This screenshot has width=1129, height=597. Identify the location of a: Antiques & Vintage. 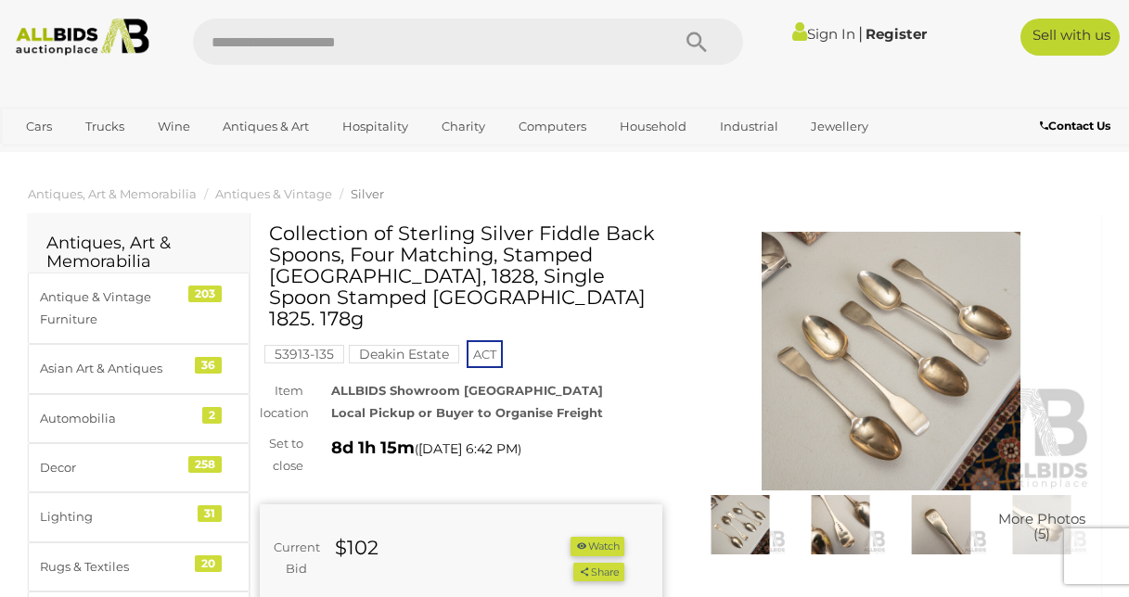
(274, 194).